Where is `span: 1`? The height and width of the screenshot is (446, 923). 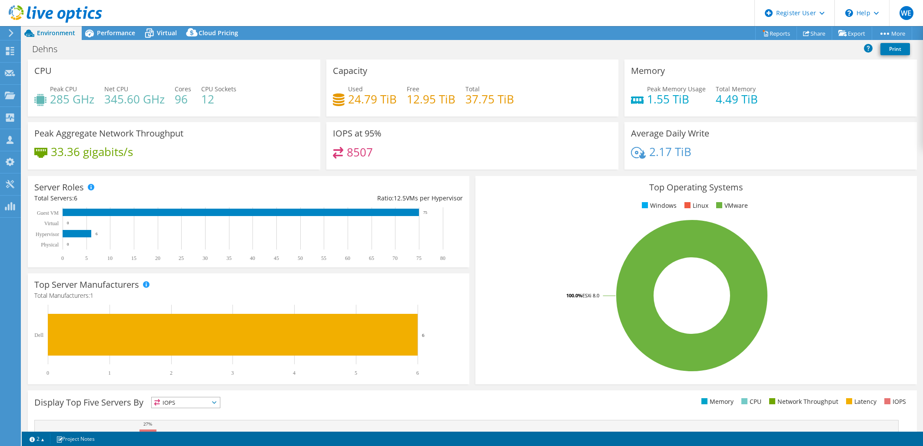
span: 1 is located at coordinates (92, 295).